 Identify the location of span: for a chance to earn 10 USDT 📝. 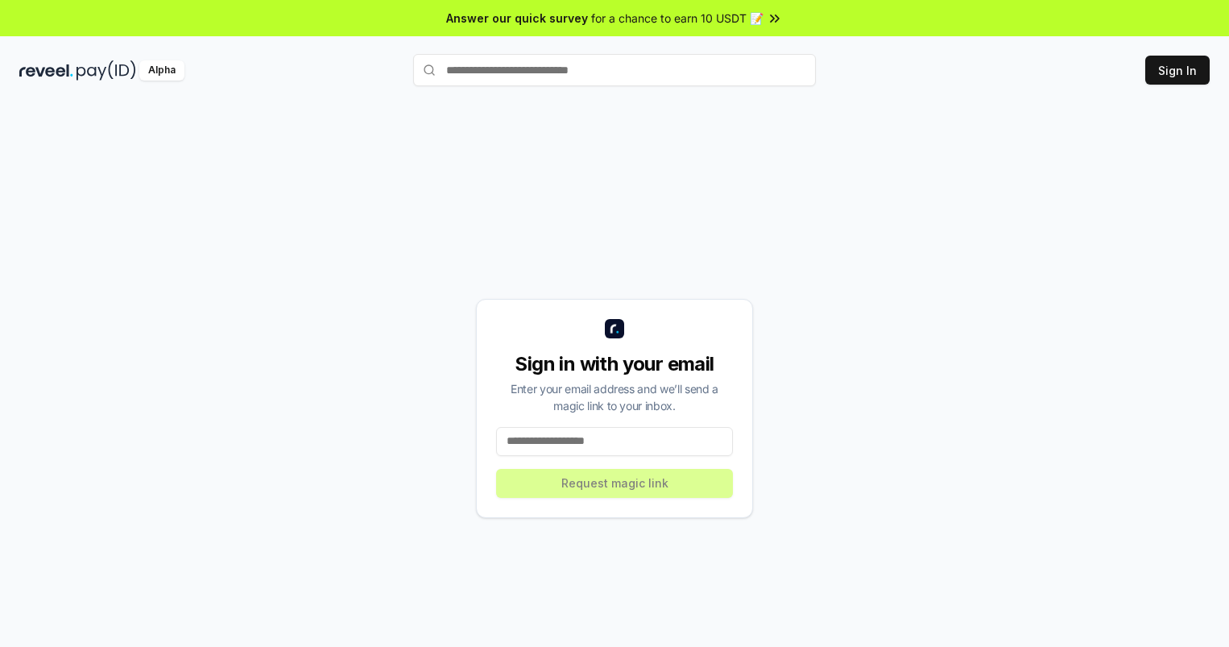
(677, 18).